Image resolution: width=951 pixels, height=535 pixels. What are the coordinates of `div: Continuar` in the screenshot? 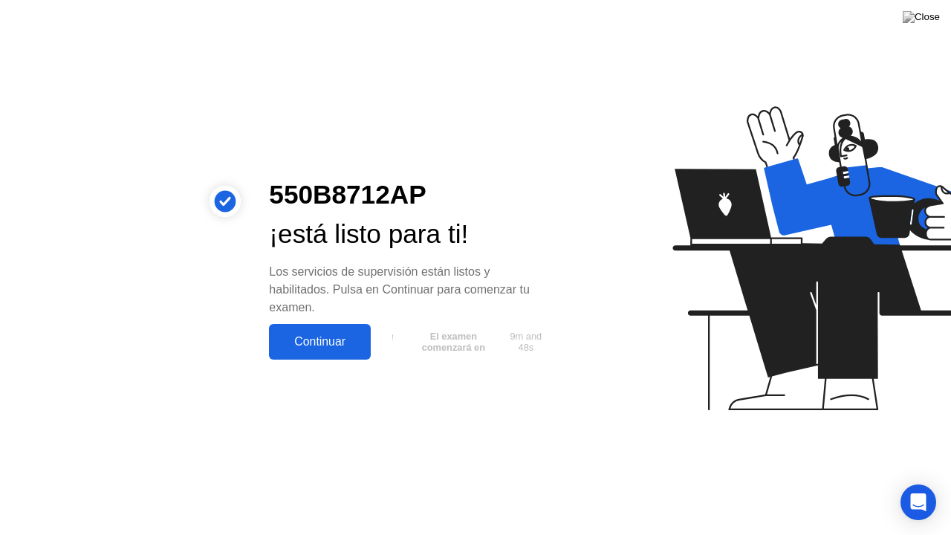 It's located at (319, 342).